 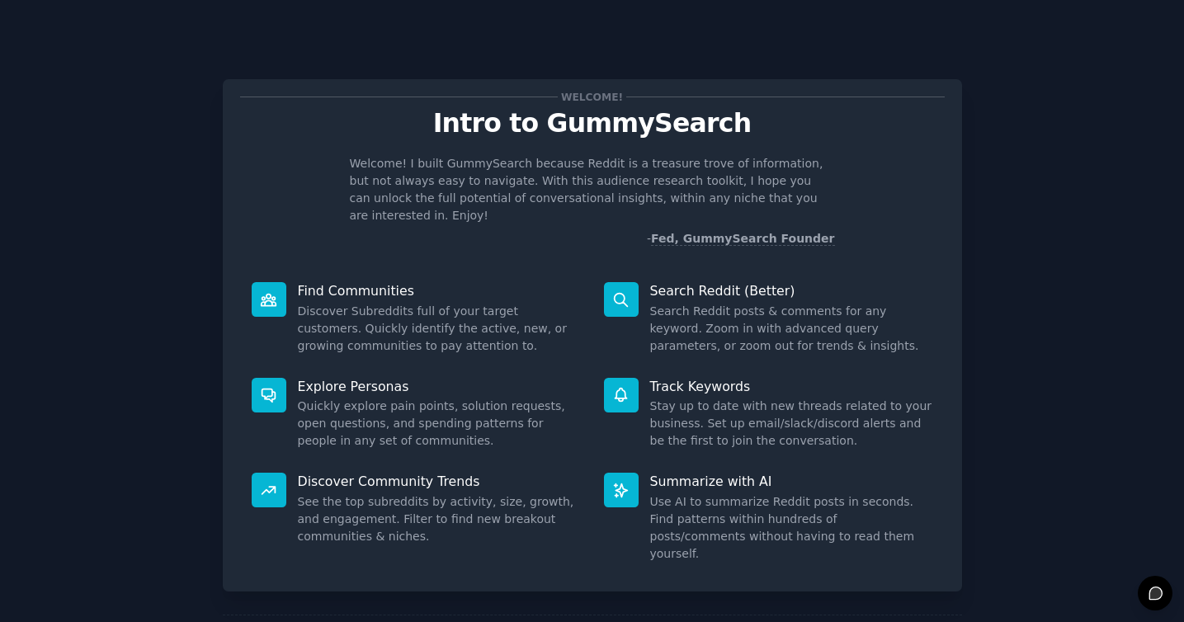 What do you see at coordinates (439, 328) in the screenshot?
I see `dd: Discover Subreddits full of your target customers. Quickly identify the active, new, or growing c...` at bounding box center [439, 328].